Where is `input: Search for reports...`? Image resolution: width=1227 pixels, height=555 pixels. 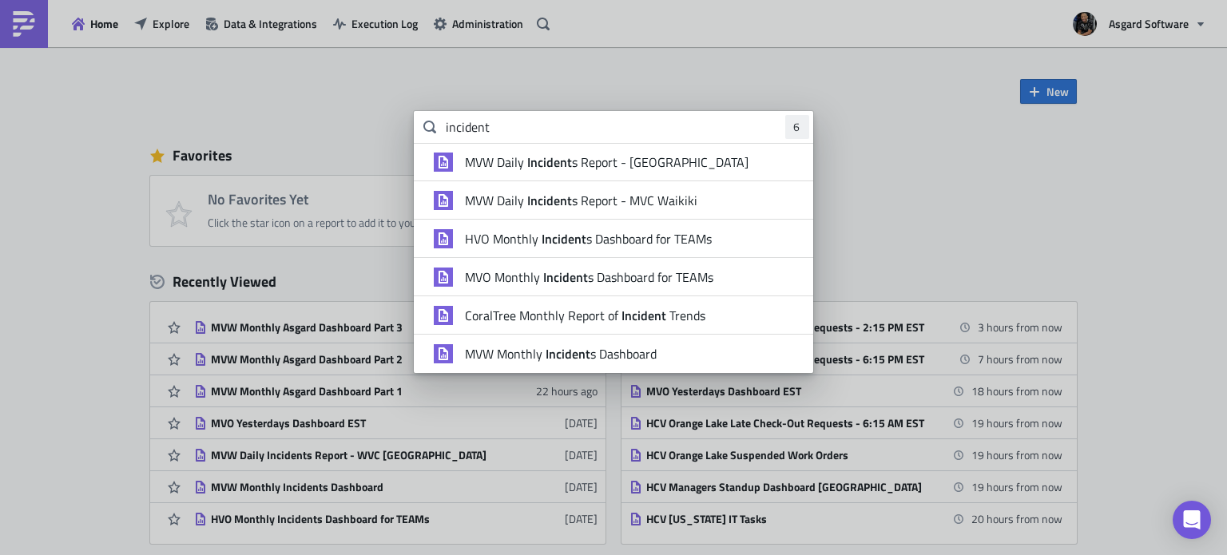
input: Search for reports... is located at coordinates (614, 127).